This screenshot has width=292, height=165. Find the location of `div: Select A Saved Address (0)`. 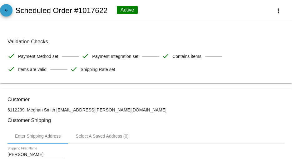

div: Select A Saved Address (0) is located at coordinates (102, 136).